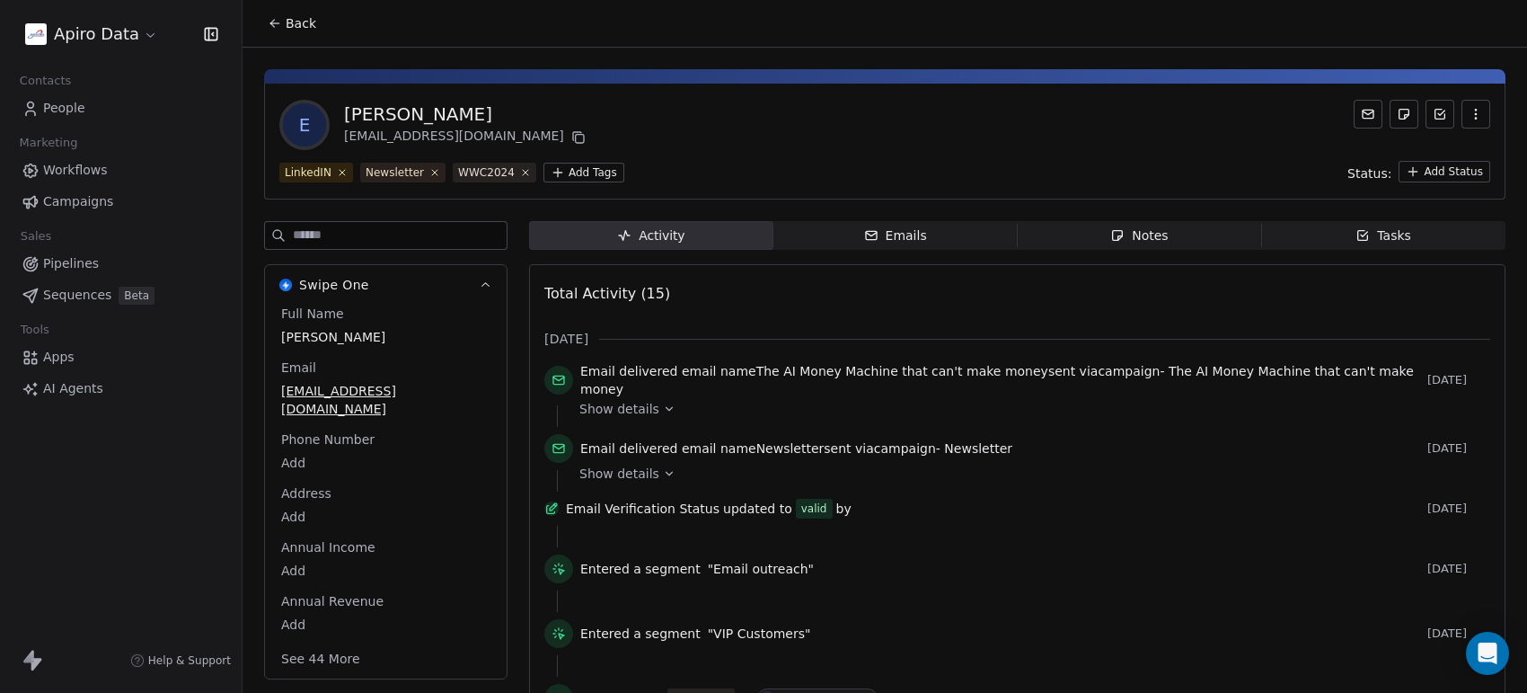 This screenshot has width=1527, height=693. What do you see at coordinates (71, 263) in the screenshot?
I see `span: Pipelines` at bounding box center [71, 263].